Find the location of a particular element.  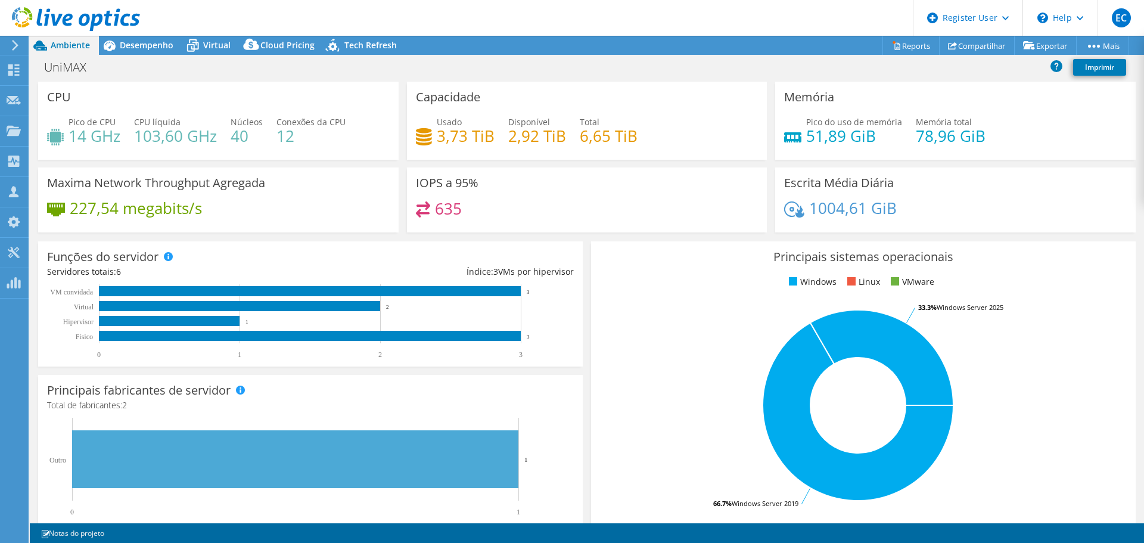

h4: 14 GHz is located at coordinates (94, 136).